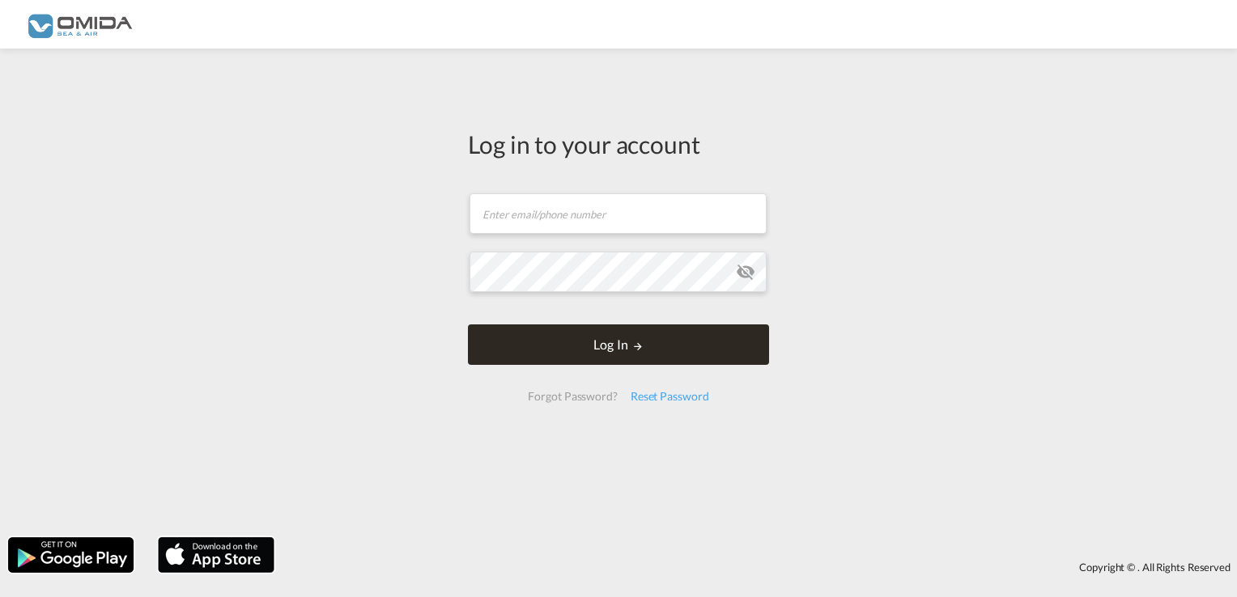 The height and width of the screenshot is (597, 1237). What do you see at coordinates (759, 567) in the screenshot?
I see `div: Copyright © . All Rights Reserved` at bounding box center [759, 567].